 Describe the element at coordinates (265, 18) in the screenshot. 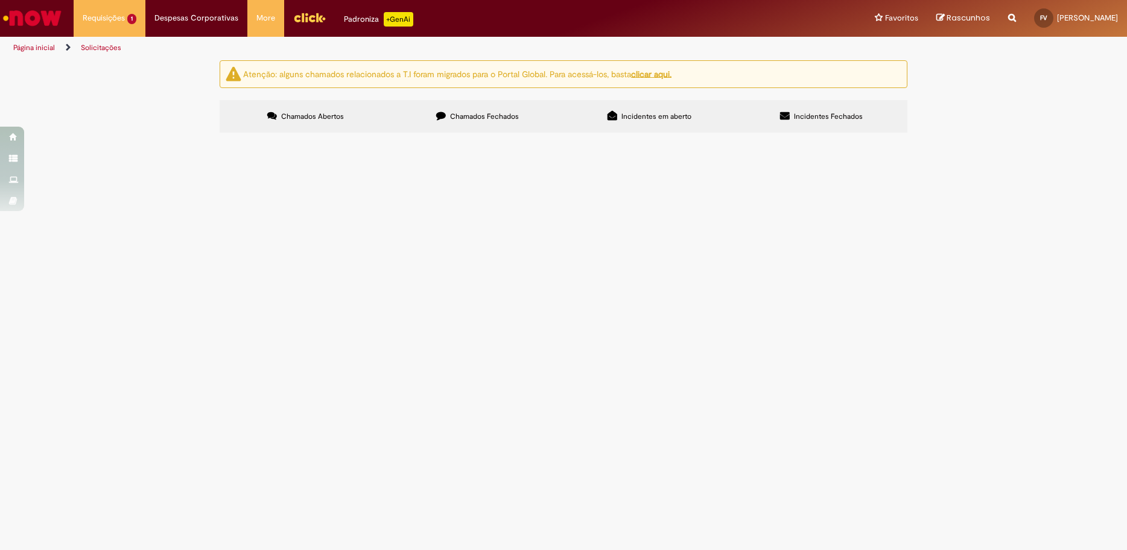

I see `span: More` at that location.